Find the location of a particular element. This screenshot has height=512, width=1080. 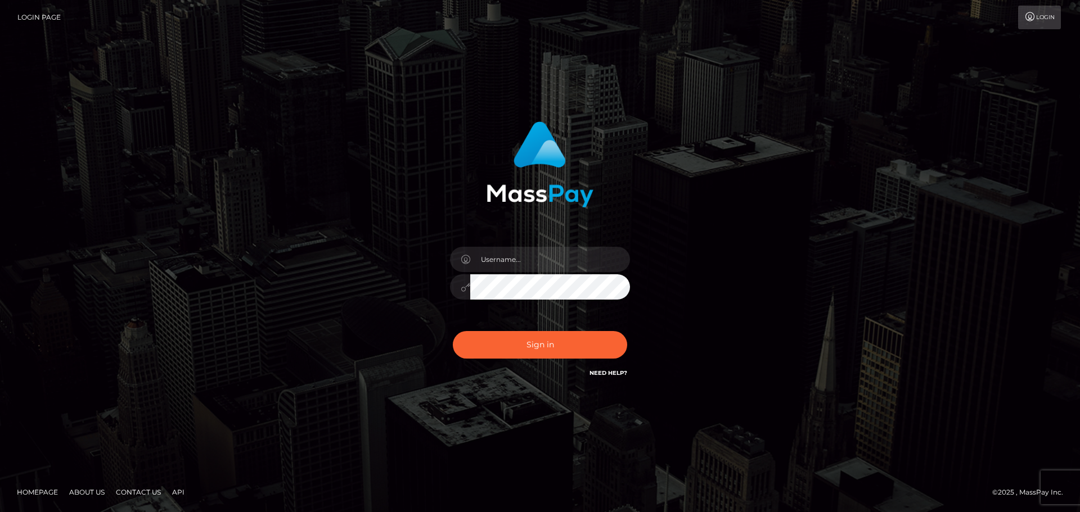

img: MassPay Login is located at coordinates (540, 164).